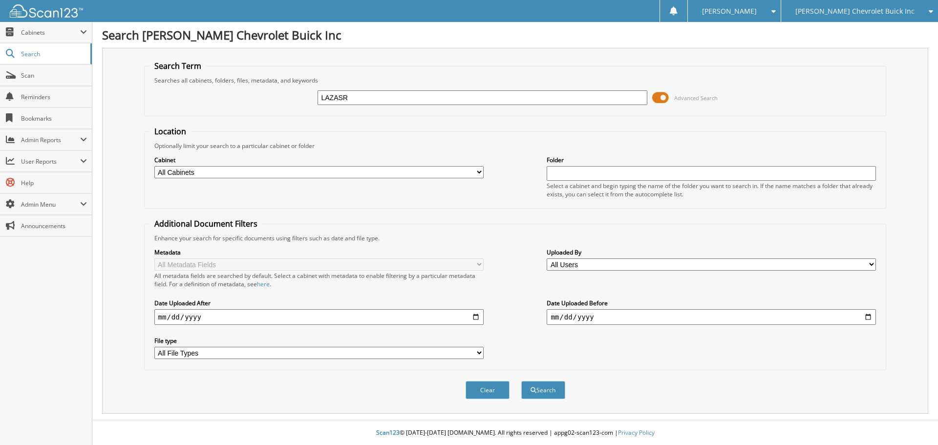 This screenshot has width=938, height=445. Describe the element at coordinates (54, 183) in the screenshot. I see `span: Help` at that location.